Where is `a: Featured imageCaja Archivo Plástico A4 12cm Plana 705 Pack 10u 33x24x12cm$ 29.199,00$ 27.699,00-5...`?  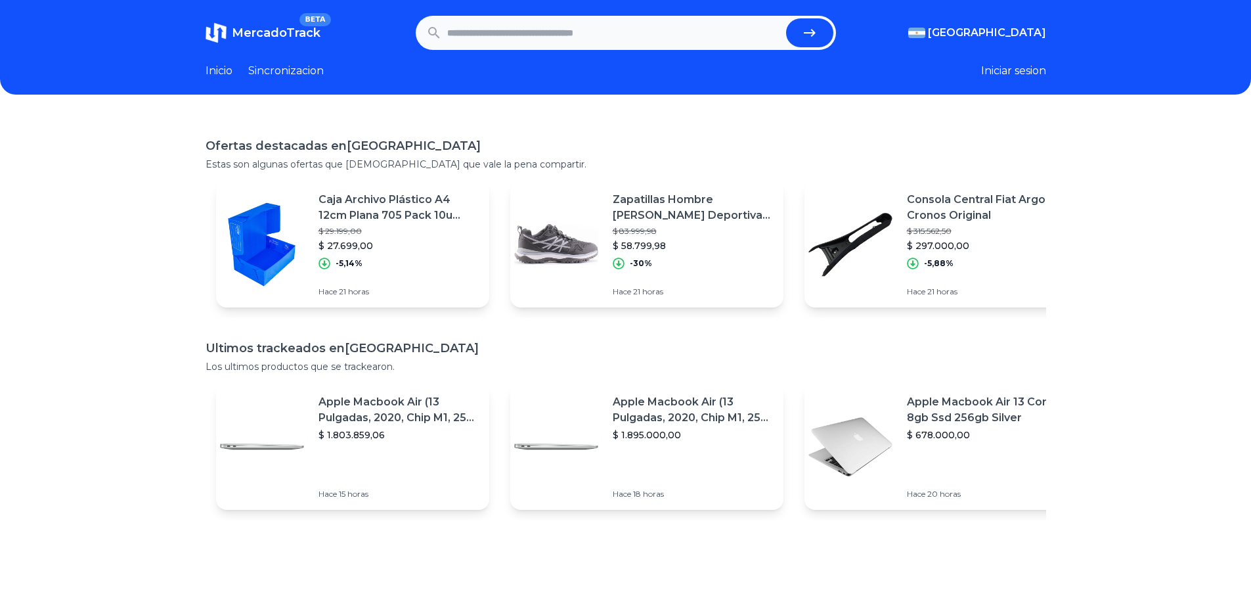
a: Featured imageCaja Archivo Plástico A4 12cm Plana 705 Pack 10u 33x24x12cm$ 29.199,00$ 27.699,00-5... is located at coordinates (353, 244).